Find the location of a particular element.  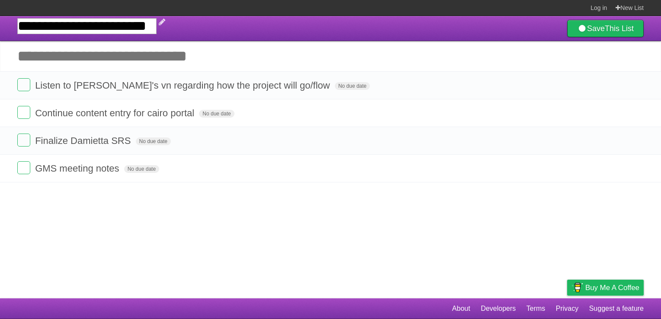

a: Suggest a feature is located at coordinates (617, 309).